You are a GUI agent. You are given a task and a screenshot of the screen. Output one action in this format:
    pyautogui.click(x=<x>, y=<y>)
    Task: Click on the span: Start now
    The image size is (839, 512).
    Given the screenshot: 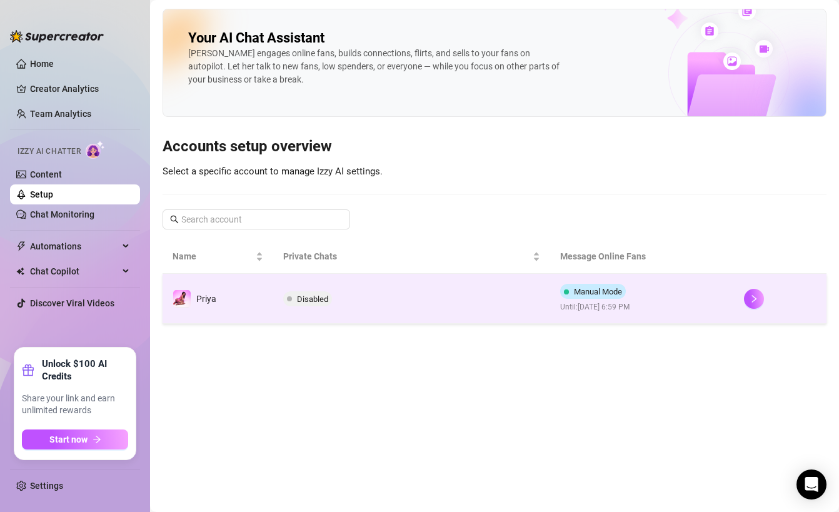 What is the action you would take?
    pyautogui.click(x=68, y=440)
    